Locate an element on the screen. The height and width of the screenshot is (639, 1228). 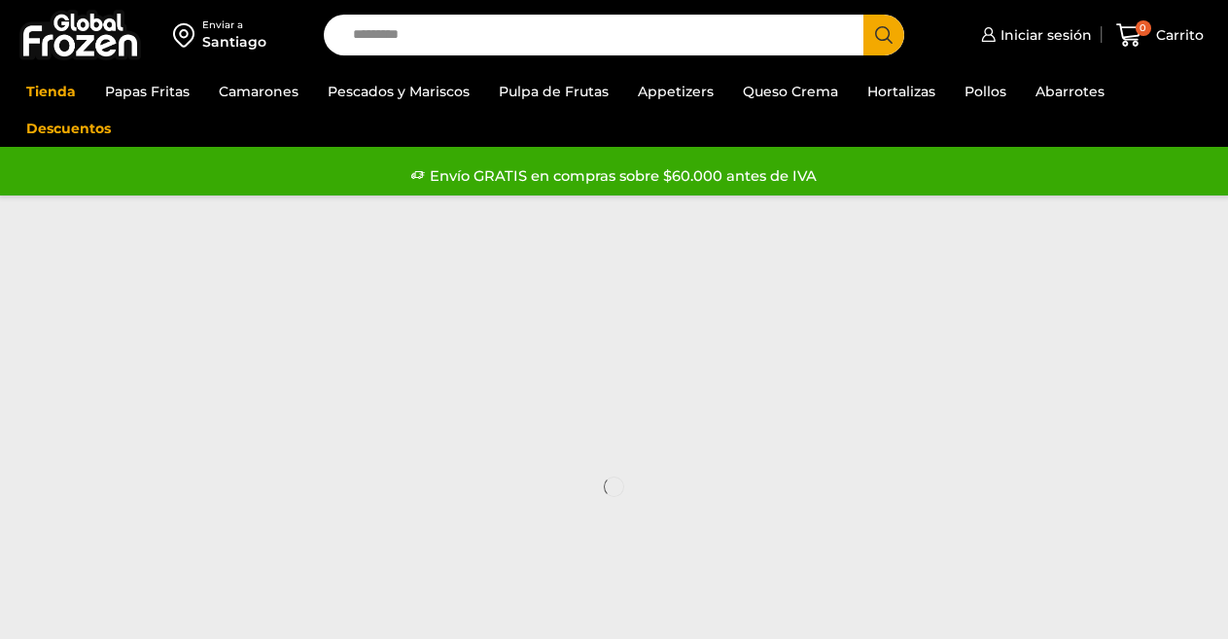
a: Pescados y Mariscos is located at coordinates (398, 91).